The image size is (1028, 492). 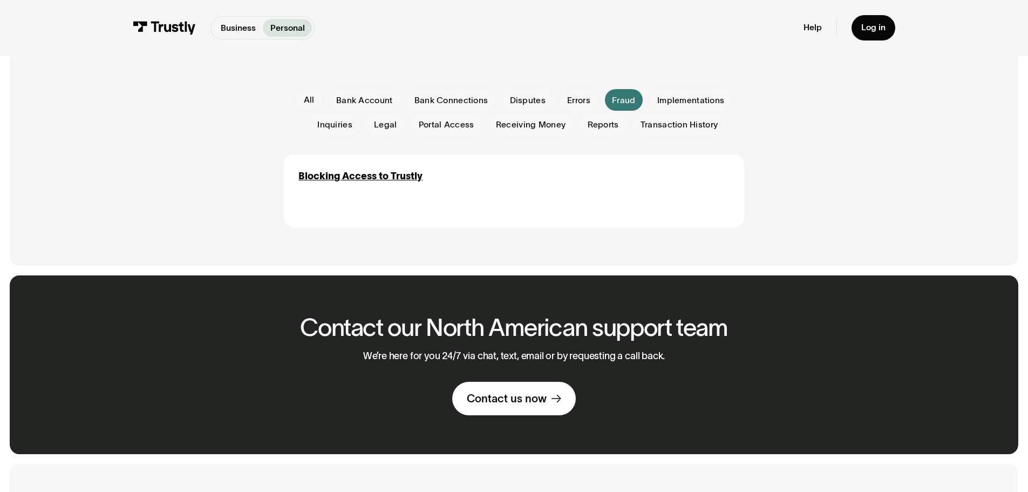 What do you see at coordinates (530, 125) in the screenshot?
I see `span: Receiving Money` at bounding box center [530, 125].